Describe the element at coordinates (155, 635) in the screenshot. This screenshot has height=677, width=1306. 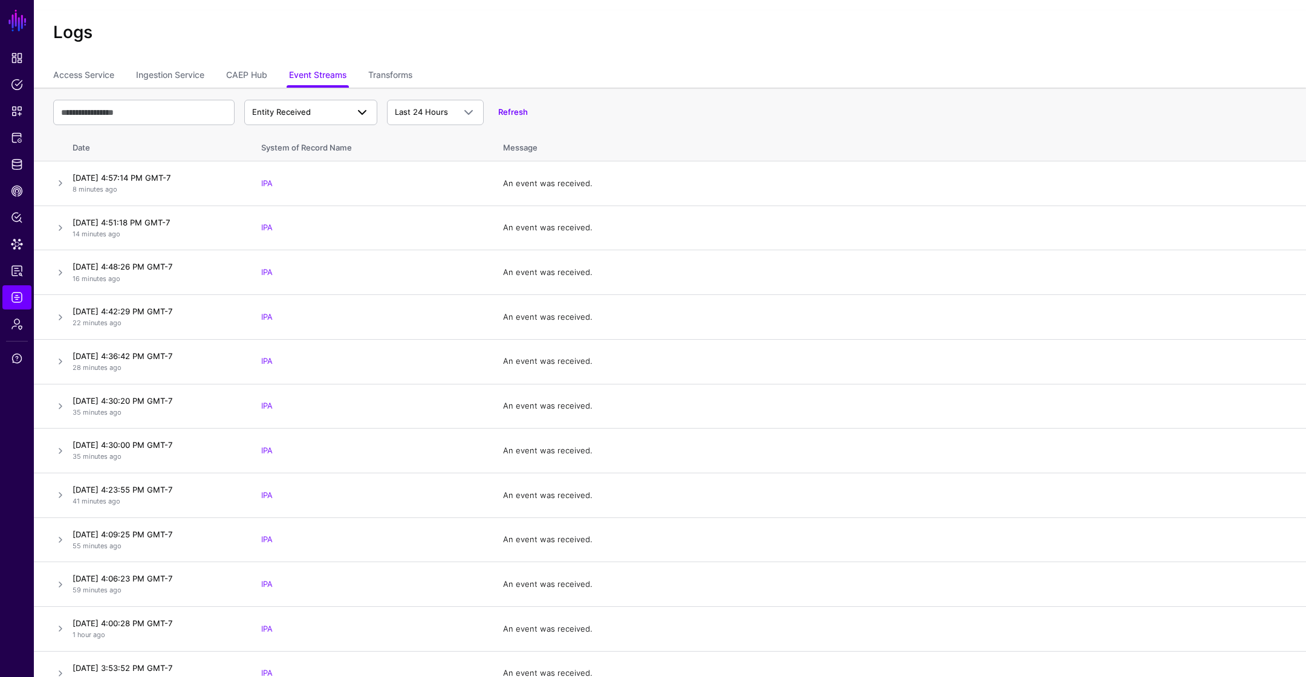
I see `p: 1 hour ago` at that location.